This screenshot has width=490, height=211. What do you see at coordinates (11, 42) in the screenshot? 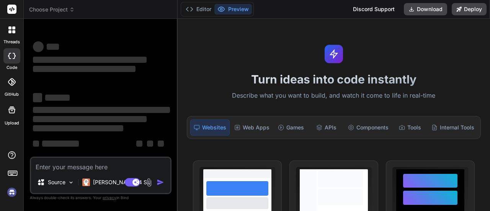
I see `label: threads` at bounding box center [11, 42].